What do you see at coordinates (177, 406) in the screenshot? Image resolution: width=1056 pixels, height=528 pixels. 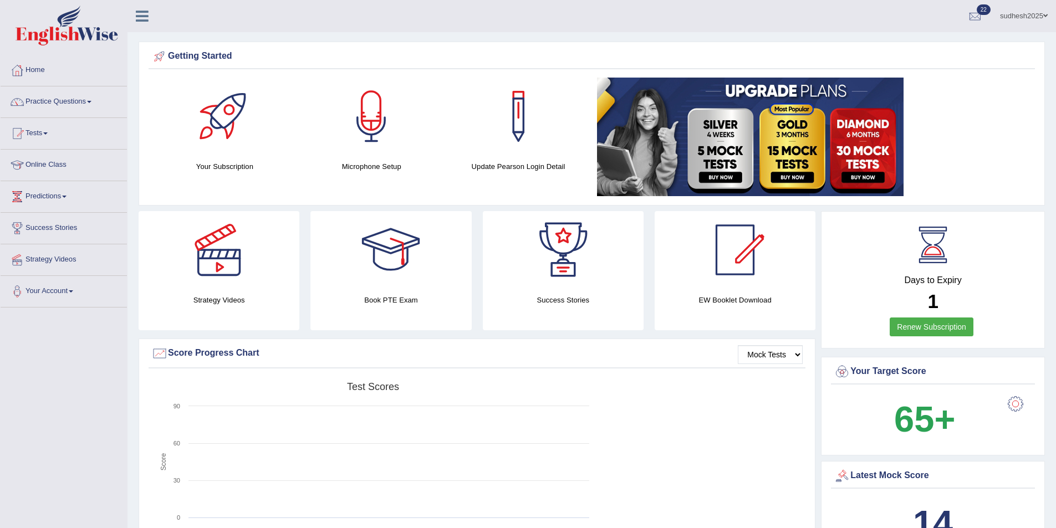 I see `text: 90` at bounding box center [177, 406].